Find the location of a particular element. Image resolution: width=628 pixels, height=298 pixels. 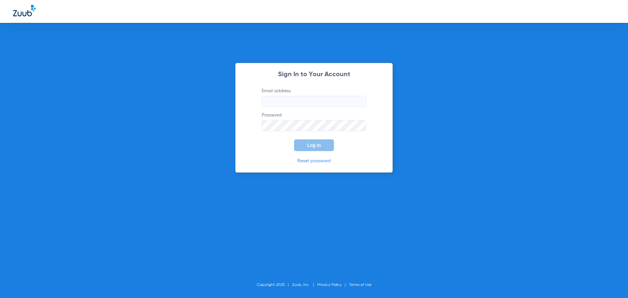

img: Zuub Logo is located at coordinates (24, 10).